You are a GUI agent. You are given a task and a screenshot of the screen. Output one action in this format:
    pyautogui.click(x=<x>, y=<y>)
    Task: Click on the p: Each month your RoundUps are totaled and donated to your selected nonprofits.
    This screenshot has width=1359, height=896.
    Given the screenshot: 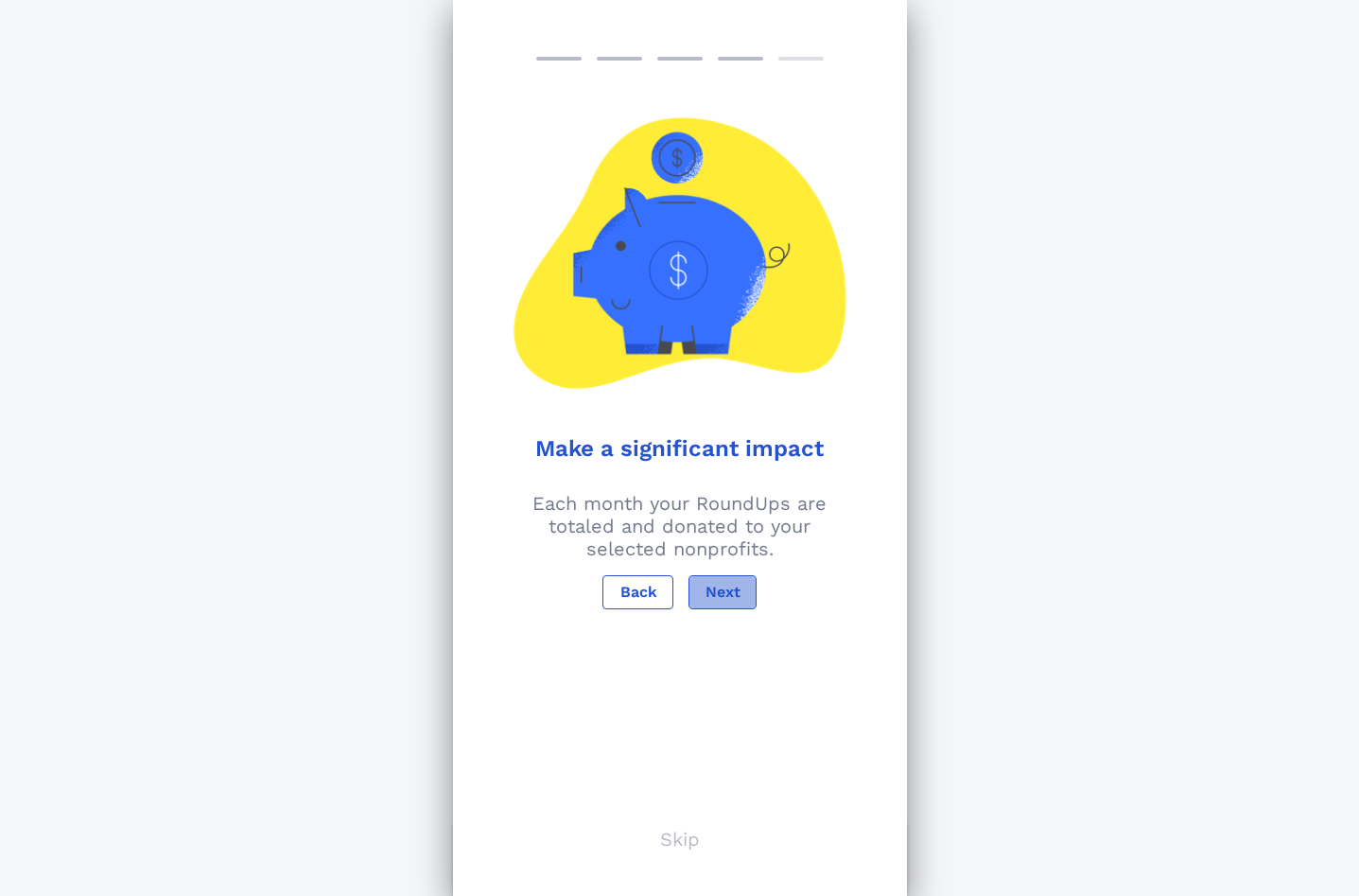 What is the action you would take?
    pyautogui.click(x=680, y=526)
    